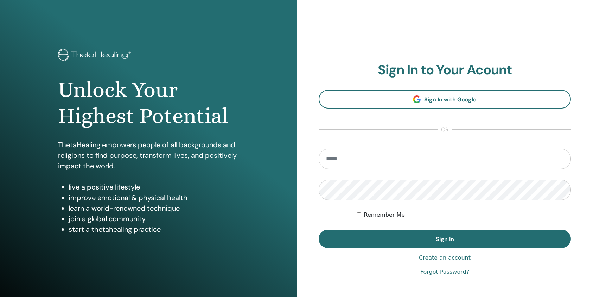 This screenshot has width=593, height=297. Describe the element at coordinates (385, 215) in the screenshot. I see `label: Remember Me` at that location.